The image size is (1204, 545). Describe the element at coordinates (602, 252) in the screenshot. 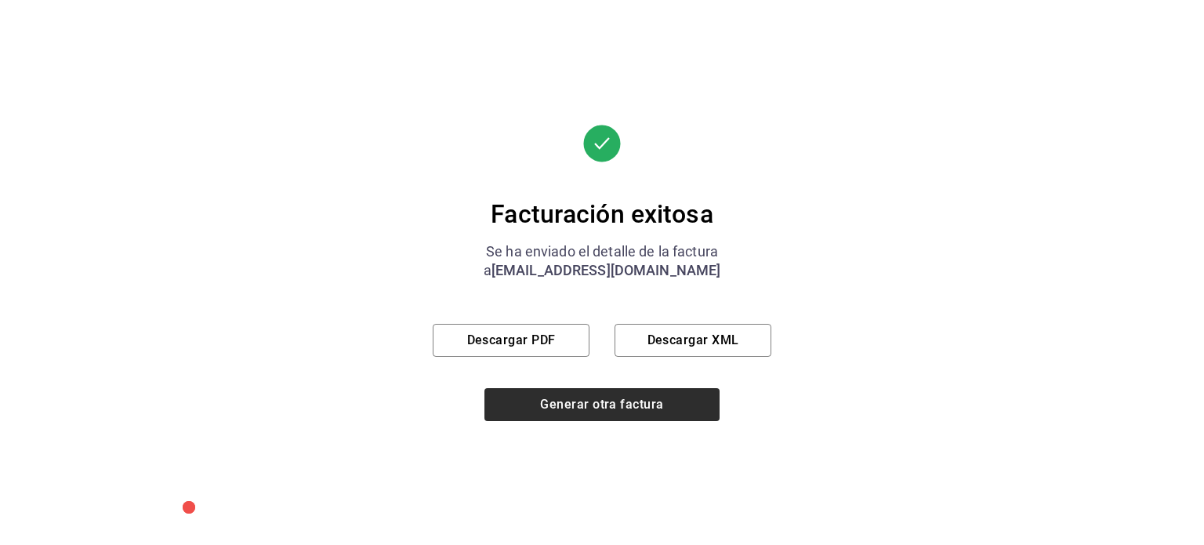

I see `div: Se ha enviado el detalle de la factura` at that location.